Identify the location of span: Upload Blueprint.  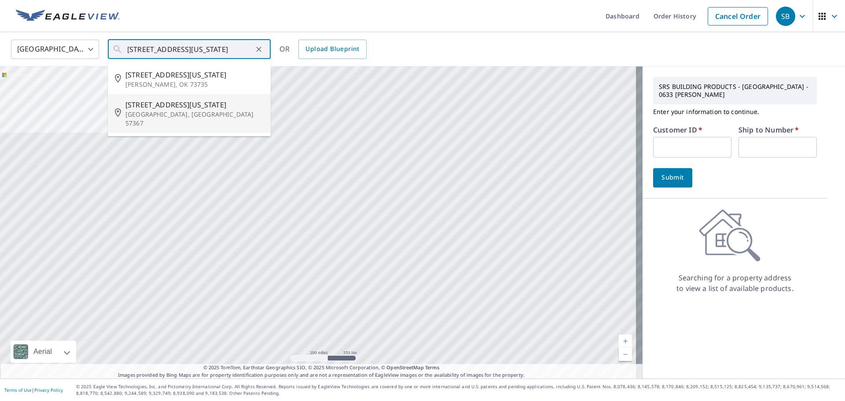
(332, 49).